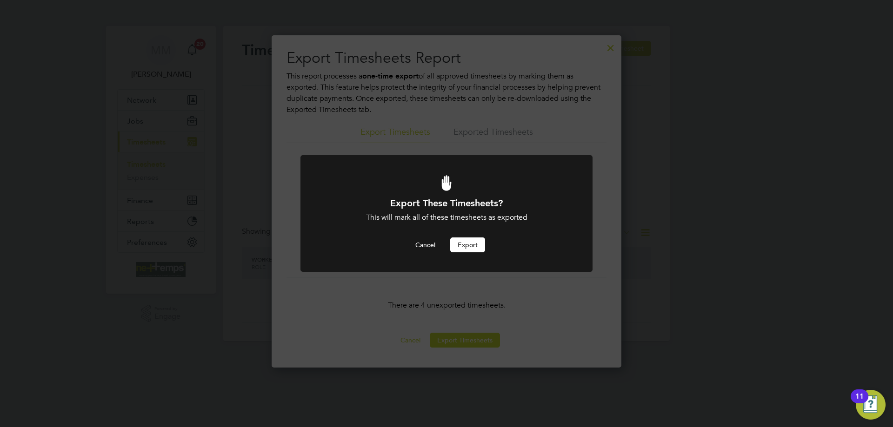  What do you see at coordinates (860, 403) in the screenshot?
I see `div: 11` at bounding box center [860, 403].